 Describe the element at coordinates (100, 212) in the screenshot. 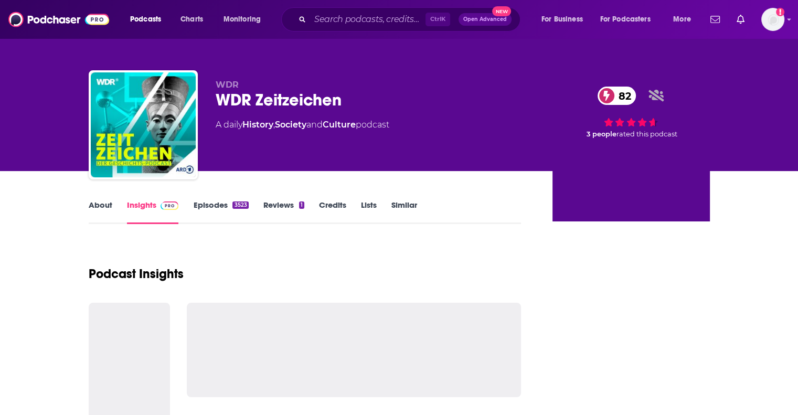

I see `a: About` at that location.